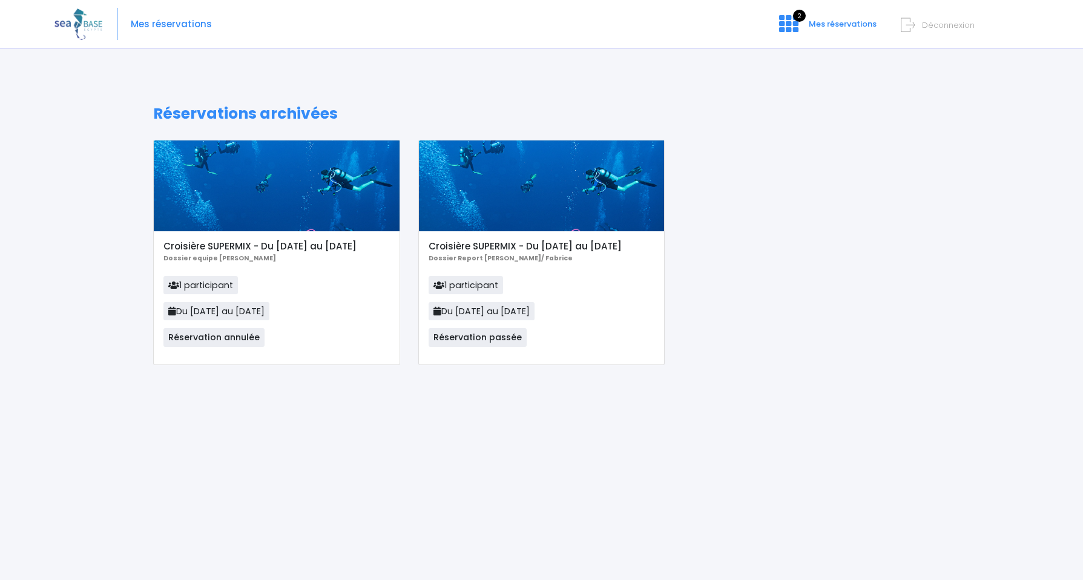 This screenshot has width=1083, height=580. What do you see at coordinates (799, 16) in the screenshot?
I see `span: 2` at bounding box center [799, 16].